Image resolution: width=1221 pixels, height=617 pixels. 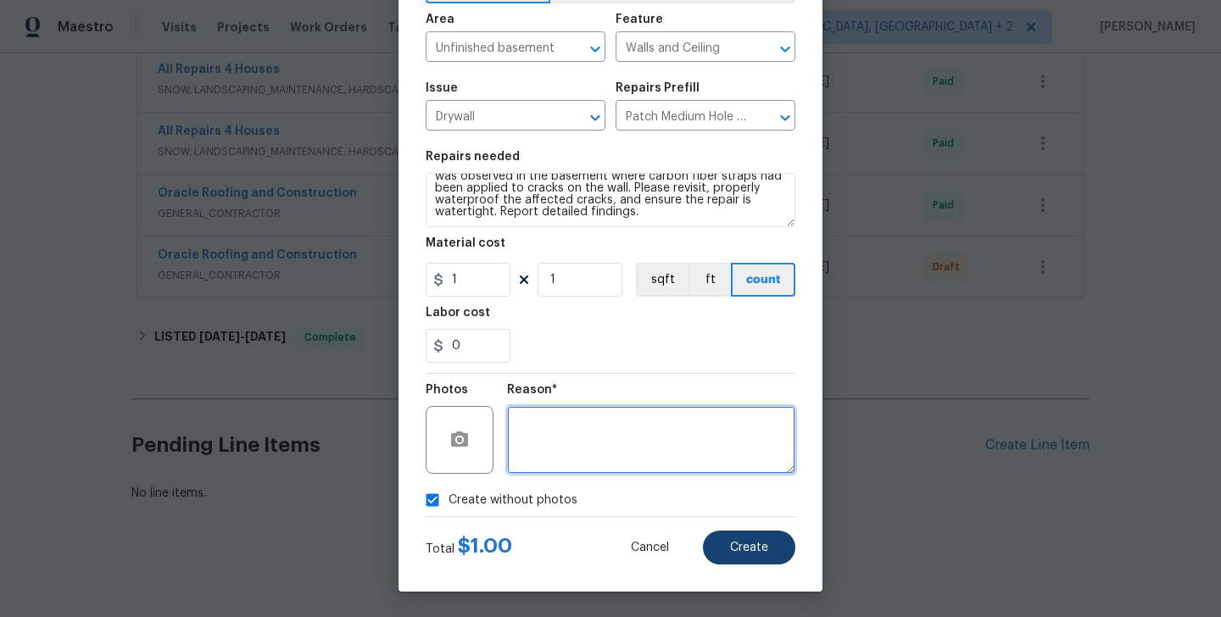 I want to click on span: Create without photos, so click(x=513, y=500).